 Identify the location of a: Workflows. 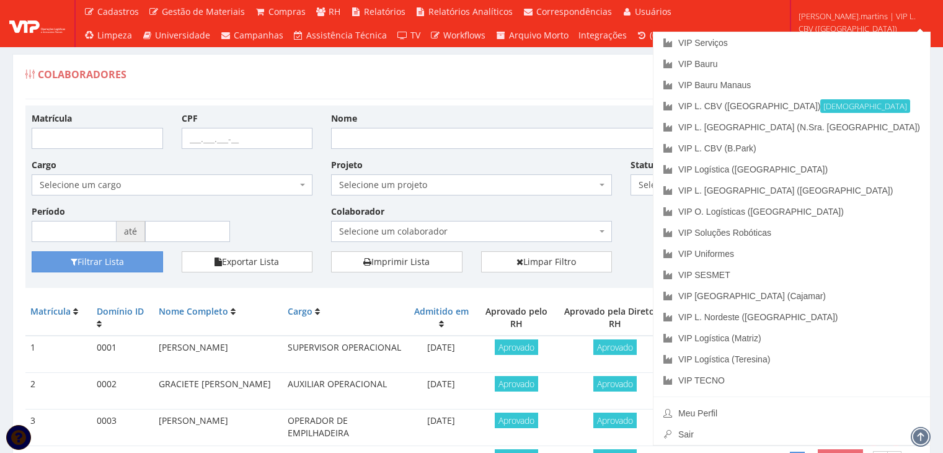
(458, 35).